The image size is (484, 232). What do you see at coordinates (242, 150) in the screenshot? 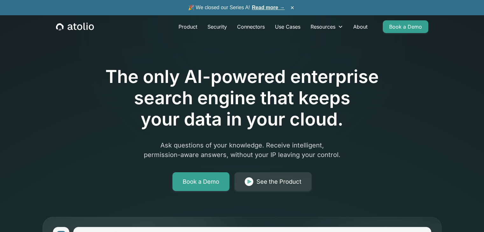
I see `p: Ask questions of your knowledge. Receive intelligent, permission-aware answers, without your IP l...` at bounding box center [242, 150].